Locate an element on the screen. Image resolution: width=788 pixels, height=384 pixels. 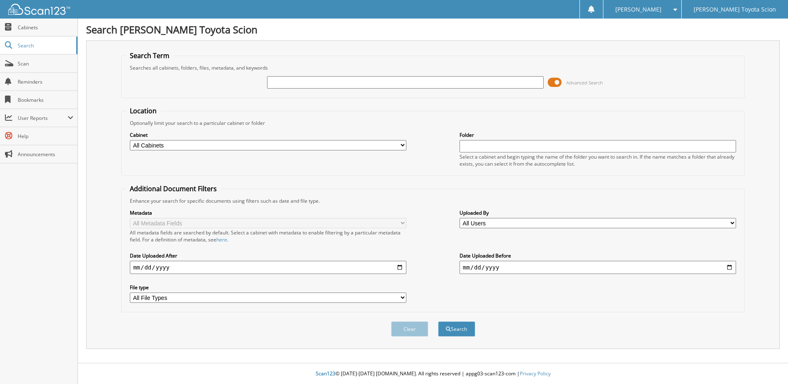
a: Privacy Policy is located at coordinates (535, 373).